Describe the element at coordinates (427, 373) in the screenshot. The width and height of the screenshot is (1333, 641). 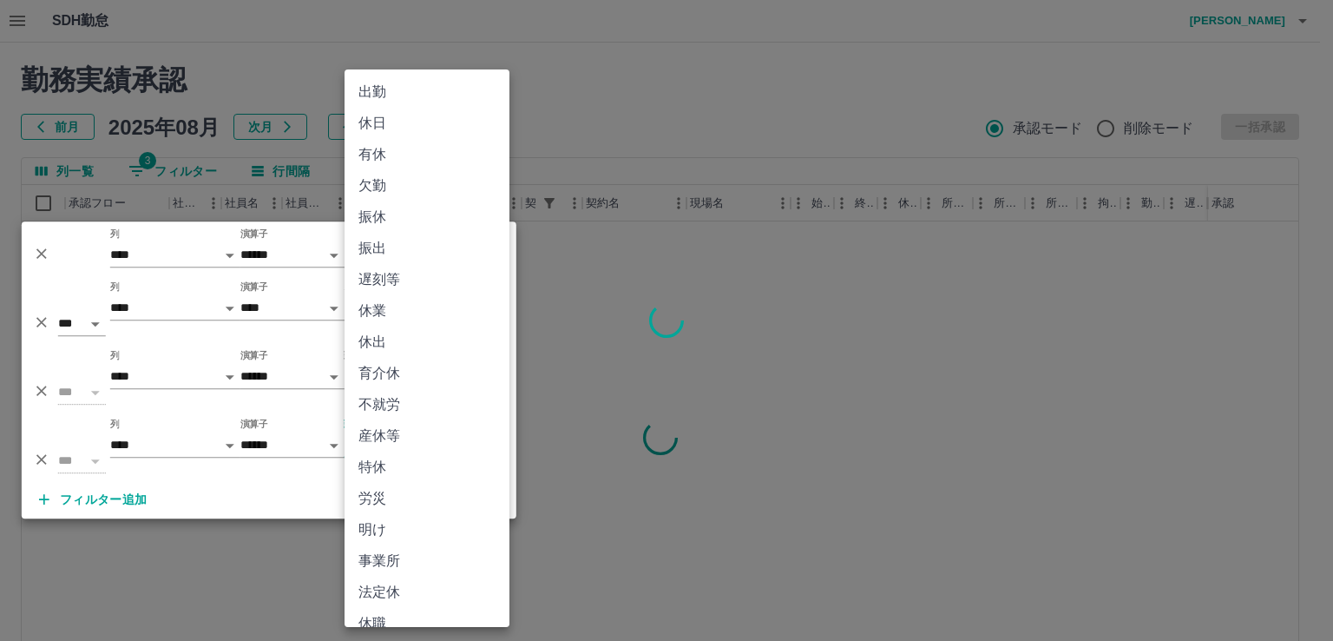
I see `li: 育介休` at that location.